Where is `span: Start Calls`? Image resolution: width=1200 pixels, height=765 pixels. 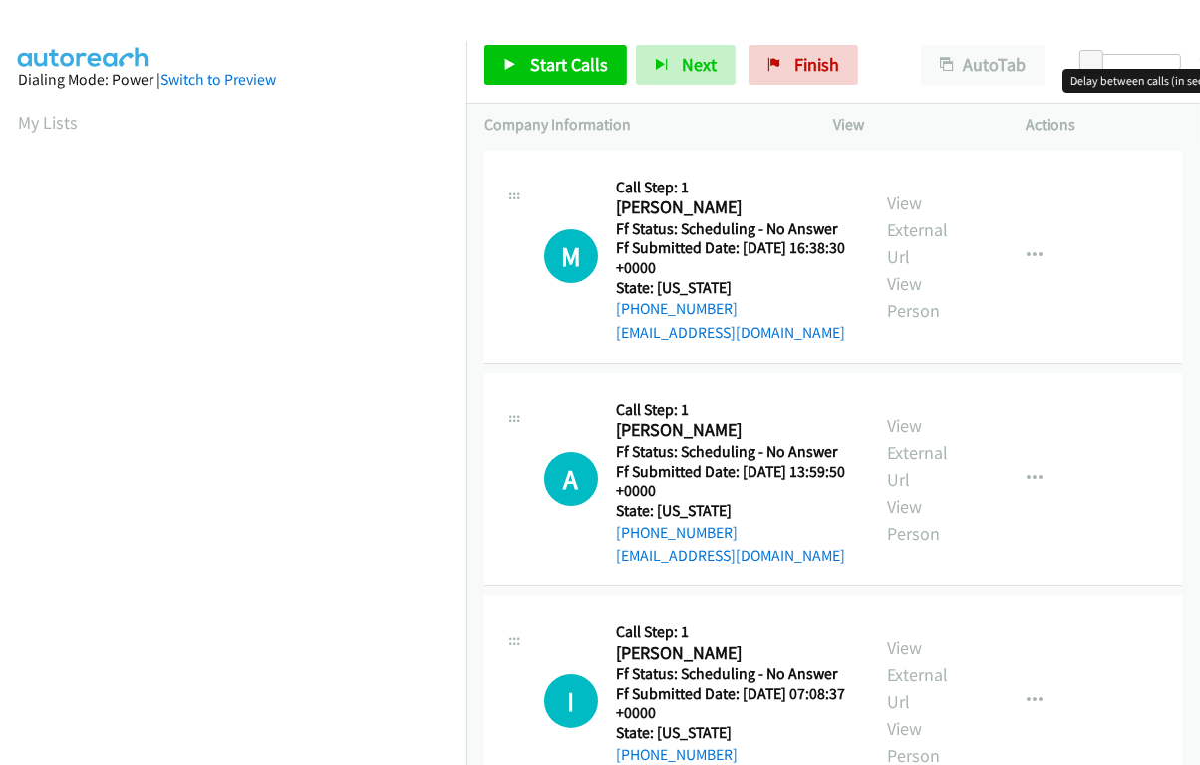 span: Start Calls is located at coordinates (569, 64).